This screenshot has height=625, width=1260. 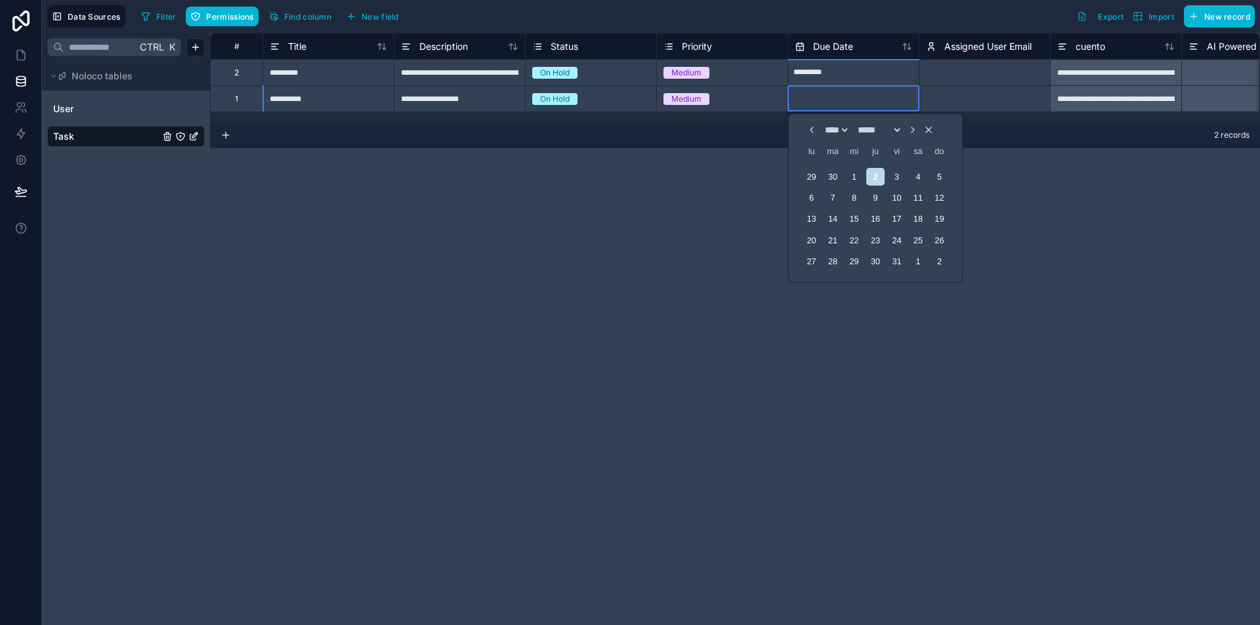 I want to click on span: Due Date, so click(x=833, y=47).